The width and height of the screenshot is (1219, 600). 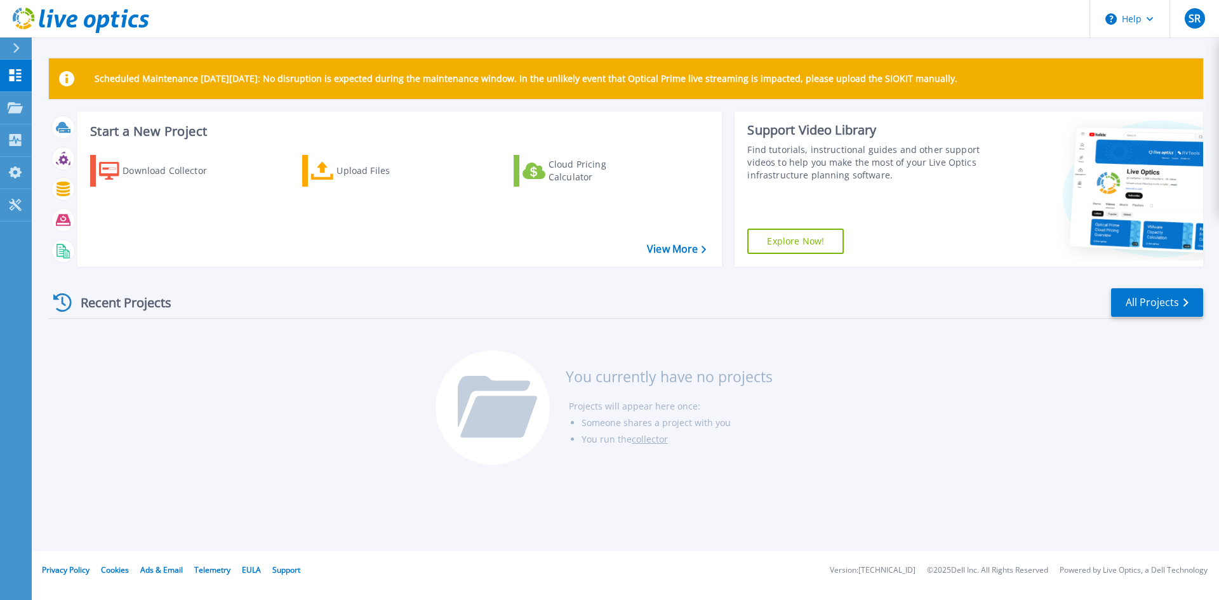 I want to click on a: All Projects, so click(x=1157, y=302).